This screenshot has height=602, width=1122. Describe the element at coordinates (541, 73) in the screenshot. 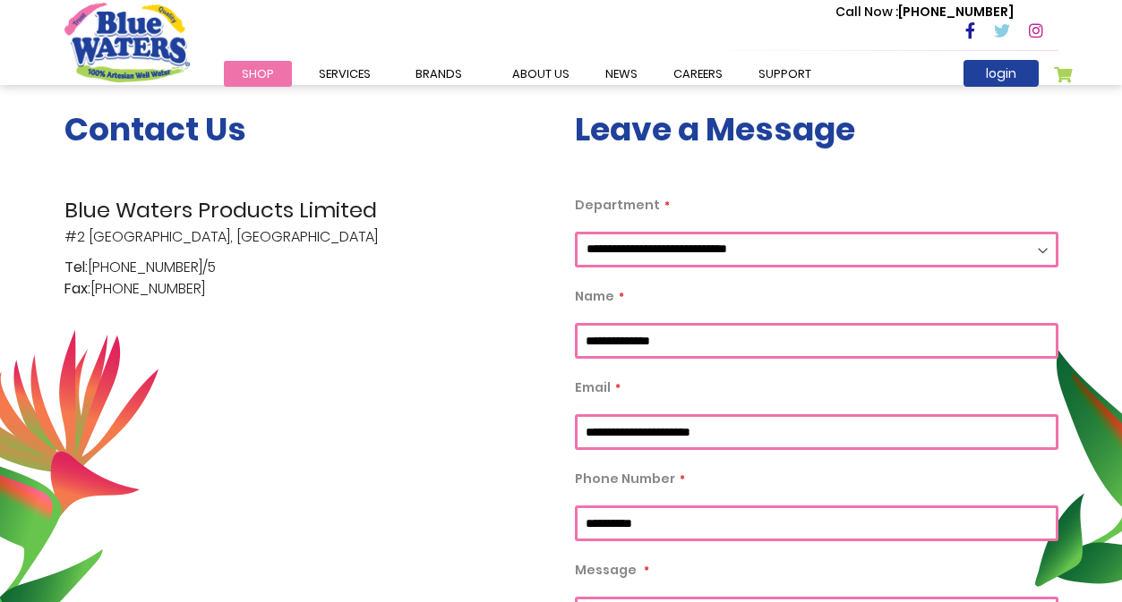

I see `a: about us` at that location.